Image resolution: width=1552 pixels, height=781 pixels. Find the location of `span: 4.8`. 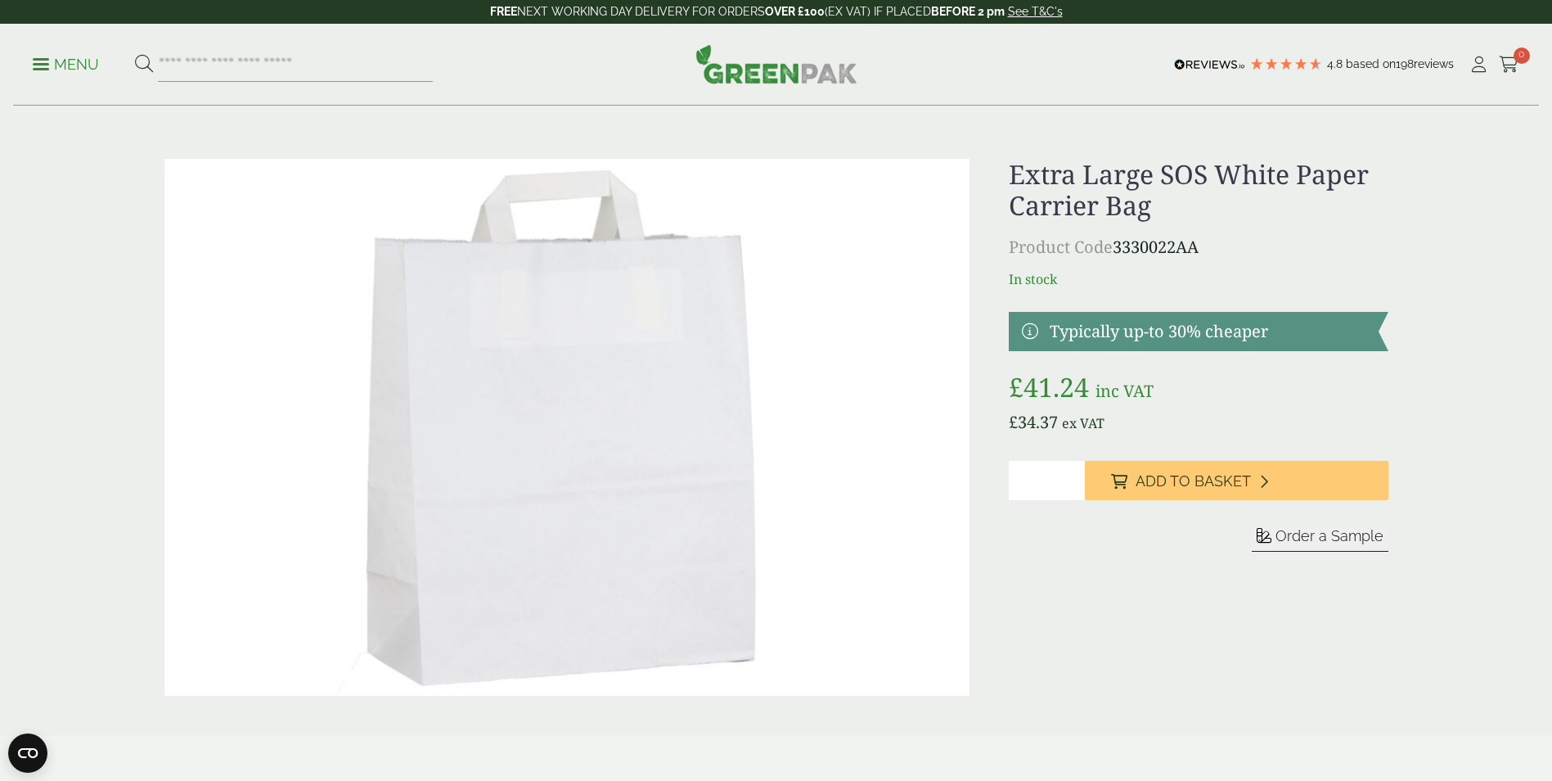

span: 4.8 is located at coordinates (1336, 64).